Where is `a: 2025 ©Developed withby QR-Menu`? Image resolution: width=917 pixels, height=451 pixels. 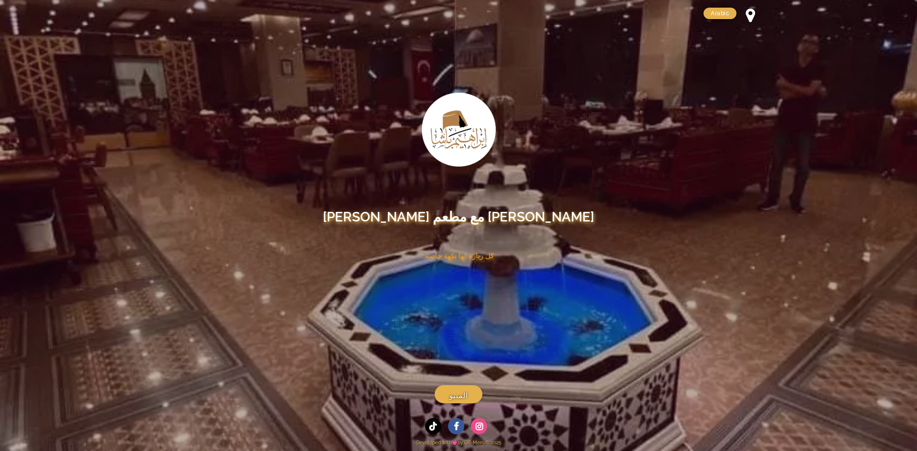 a: 2025 ©Developed withby QR-Menu is located at coordinates (458, 443).